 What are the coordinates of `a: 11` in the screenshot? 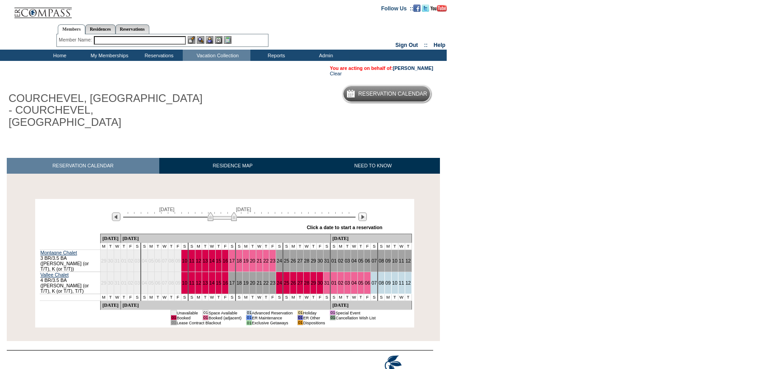 It's located at (401, 283).